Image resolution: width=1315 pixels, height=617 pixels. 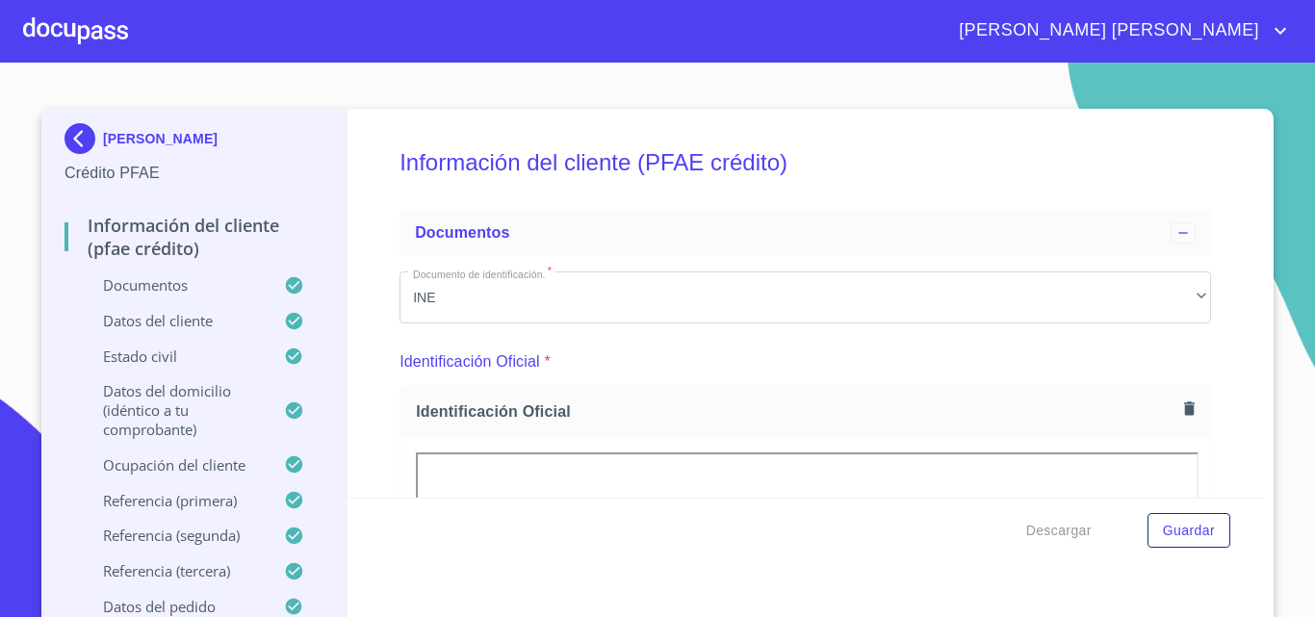 What do you see at coordinates (174, 535) in the screenshot?
I see `p: Referencia (segunda)` at bounding box center [174, 535].